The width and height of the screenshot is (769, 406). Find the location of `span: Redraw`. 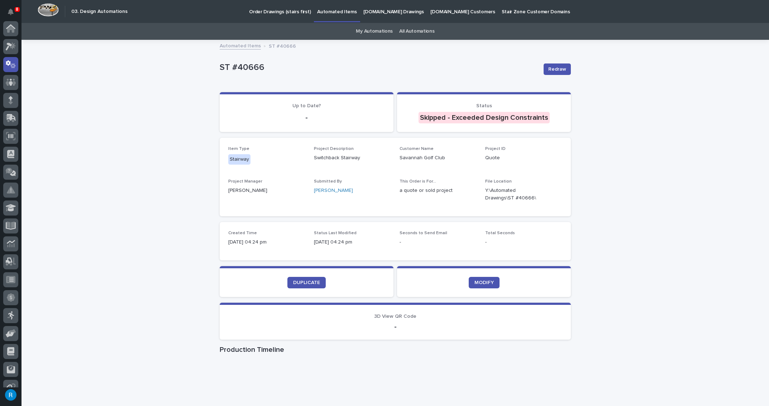

span: Redraw is located at coordinates (557, 69).